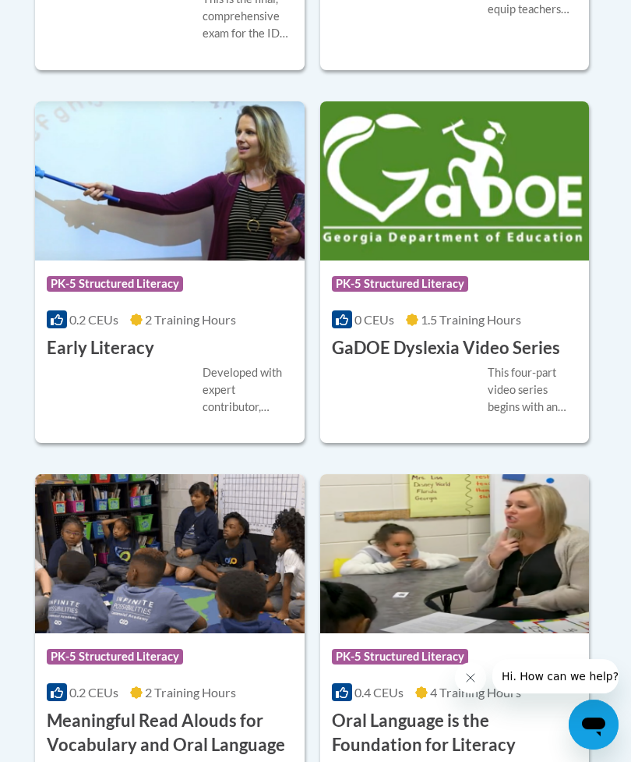  Describe the element at coordinates (471, 319) in the screenshot. I see `span: 1.5 Training Hours` at that location.